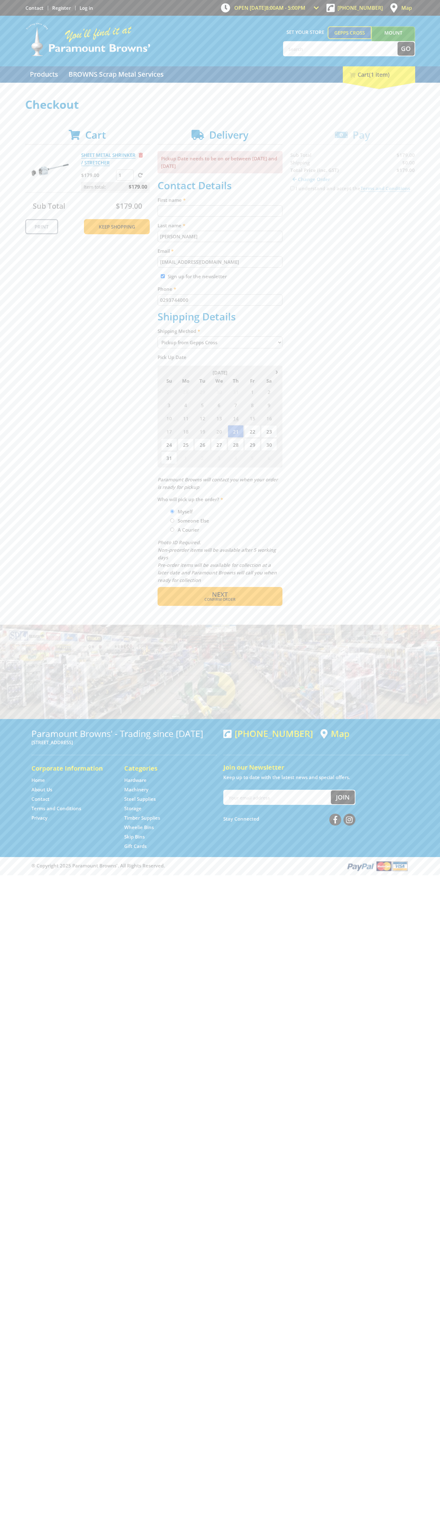  Describe the element at coordinates (169, 431) in the screenshot. I see `span: 17` at that location.